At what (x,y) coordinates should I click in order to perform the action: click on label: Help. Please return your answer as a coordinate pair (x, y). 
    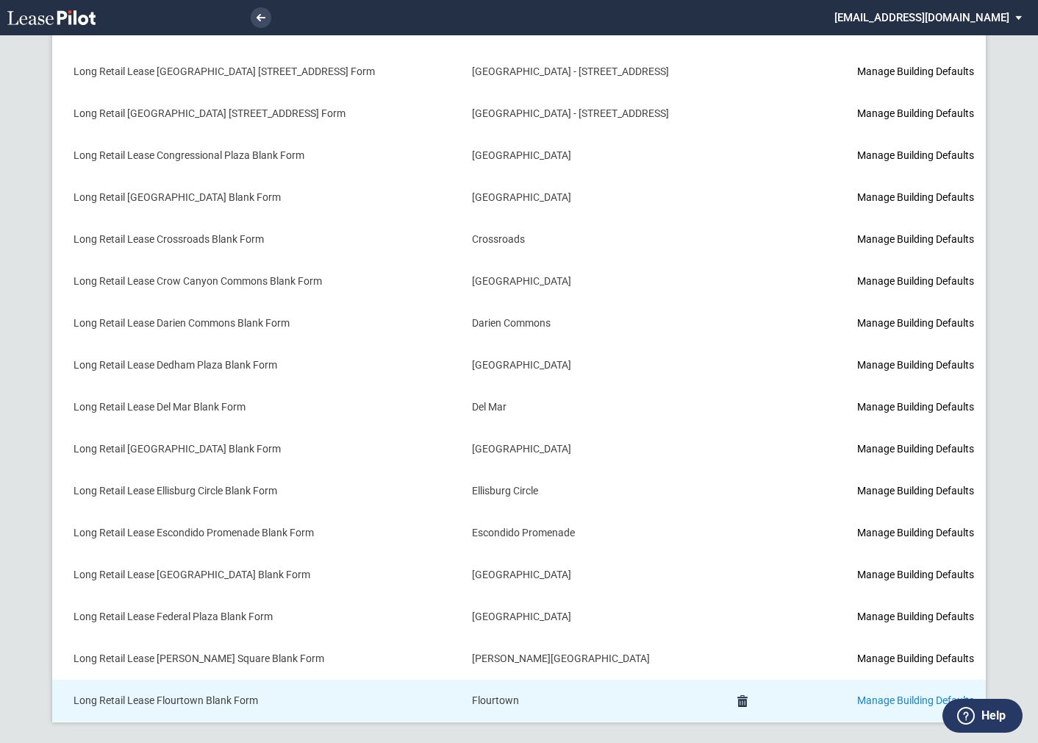
    Looking at the image, I should click on (994, 716).